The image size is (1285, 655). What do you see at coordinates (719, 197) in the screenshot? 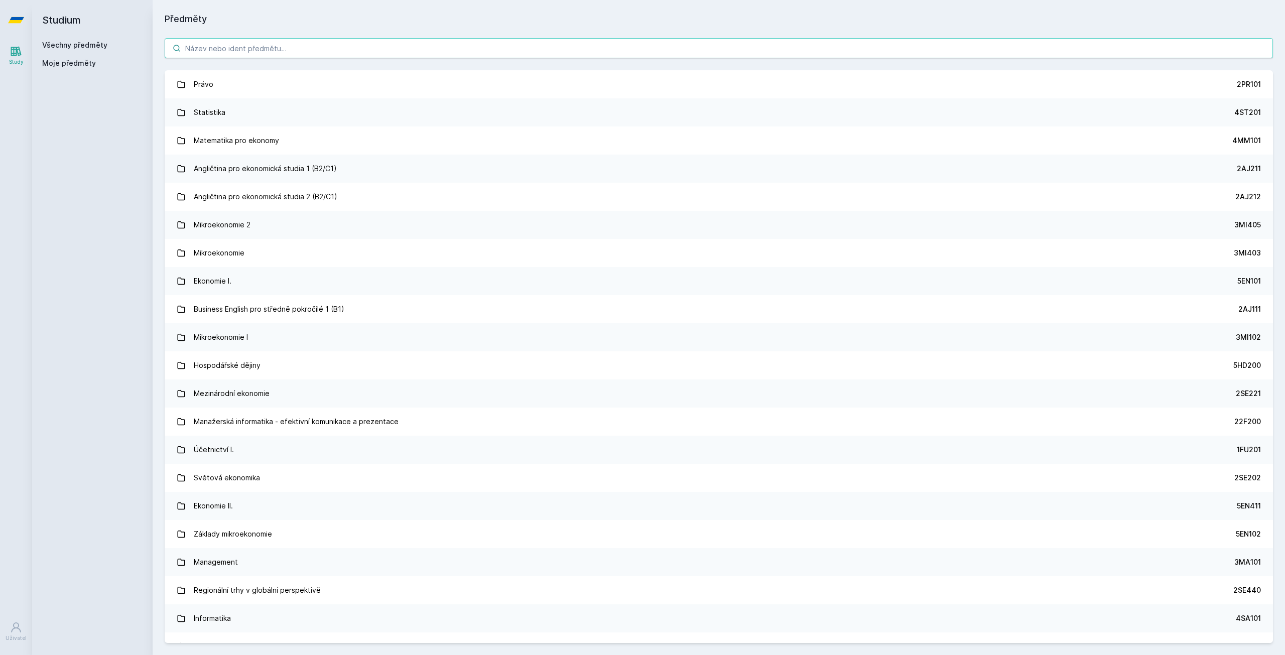
I see `a: Angličtina pro ekonomická studia 2 (B2/C1) 2AJ212` at bounding box center [719, 197].